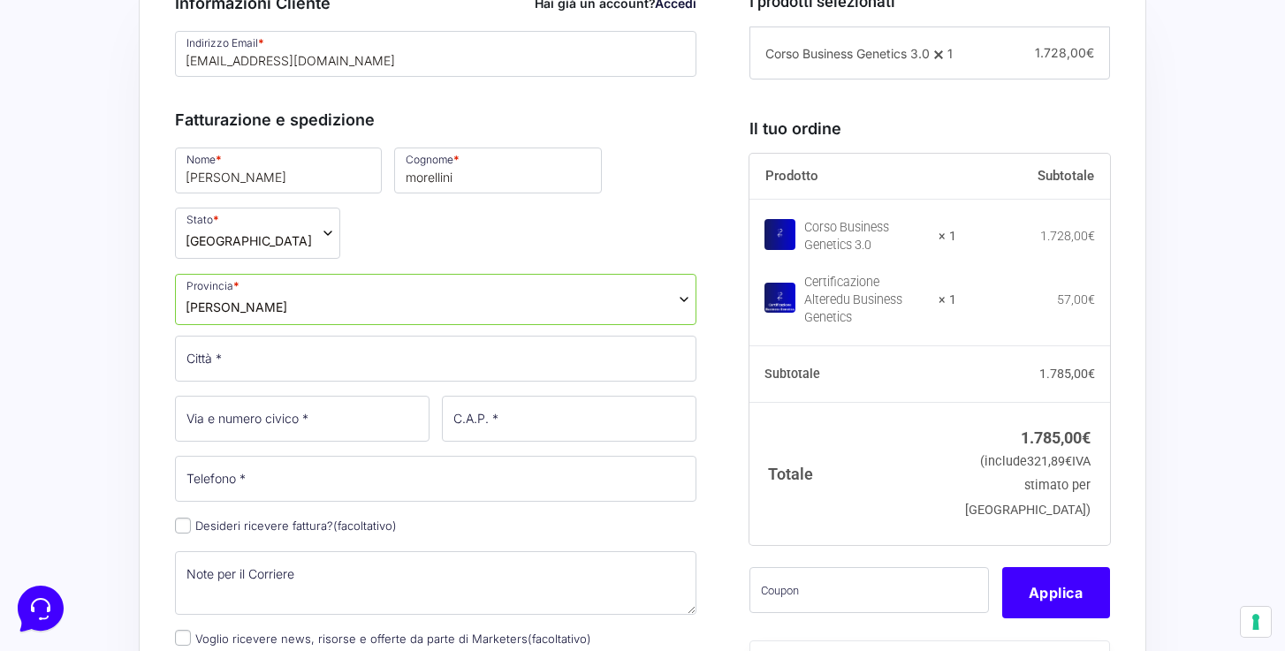 The height and width of the screenshot is (651, 1285). What do you see at coordinates (236, 307) in the screenshot?
I see `span: Reggio Emilia` at bounding box center [236, 307].